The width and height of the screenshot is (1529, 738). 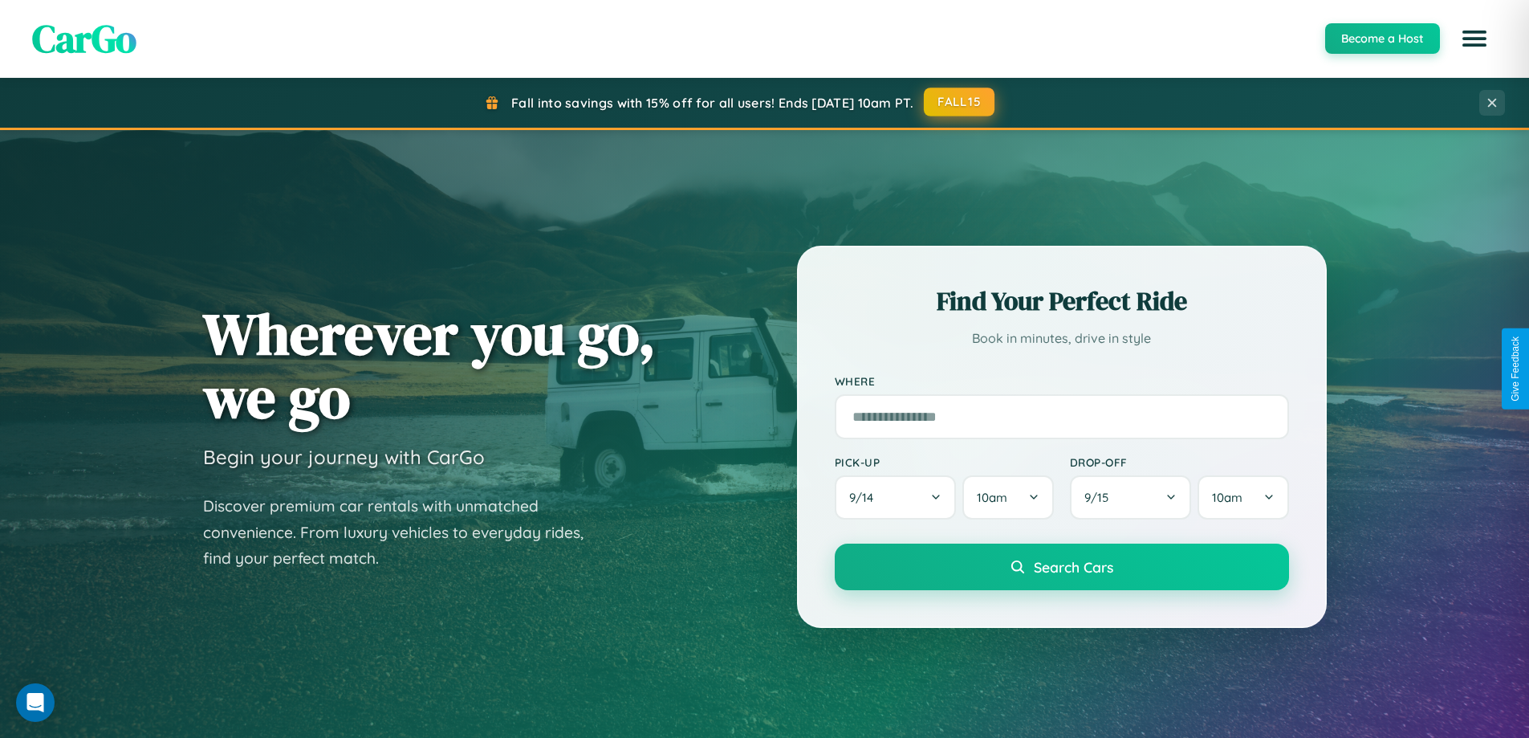 What do you see at coordinates (959, 102) in the screenshot?
I see `button: FALL15` at bounding box center [959, 102].